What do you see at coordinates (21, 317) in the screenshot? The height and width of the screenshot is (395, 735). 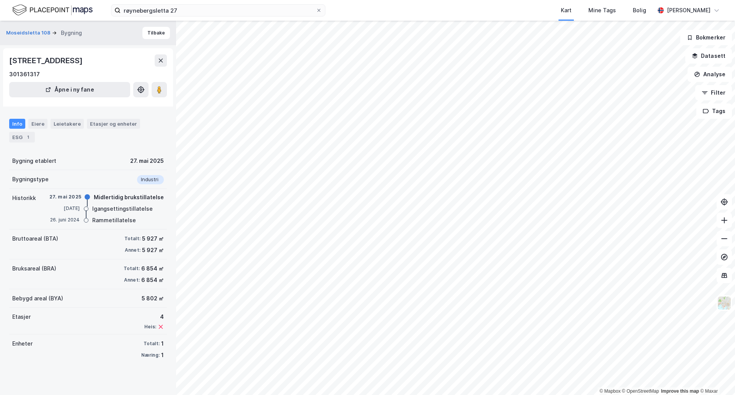 I see `div: Etasjer` at bounding box center [21, 317].